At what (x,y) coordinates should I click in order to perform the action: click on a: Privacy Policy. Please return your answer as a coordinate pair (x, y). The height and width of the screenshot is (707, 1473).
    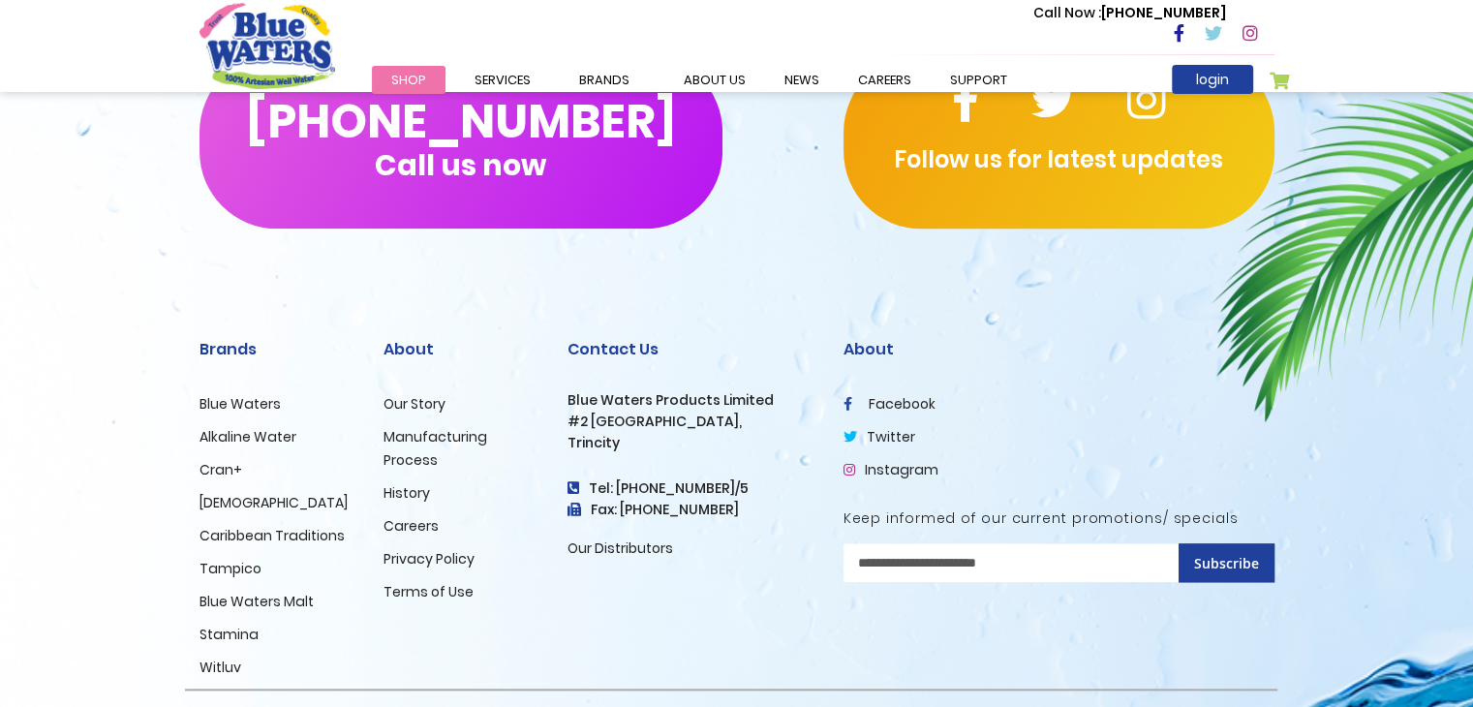
    Looking at the image, I should click on (429, 559).